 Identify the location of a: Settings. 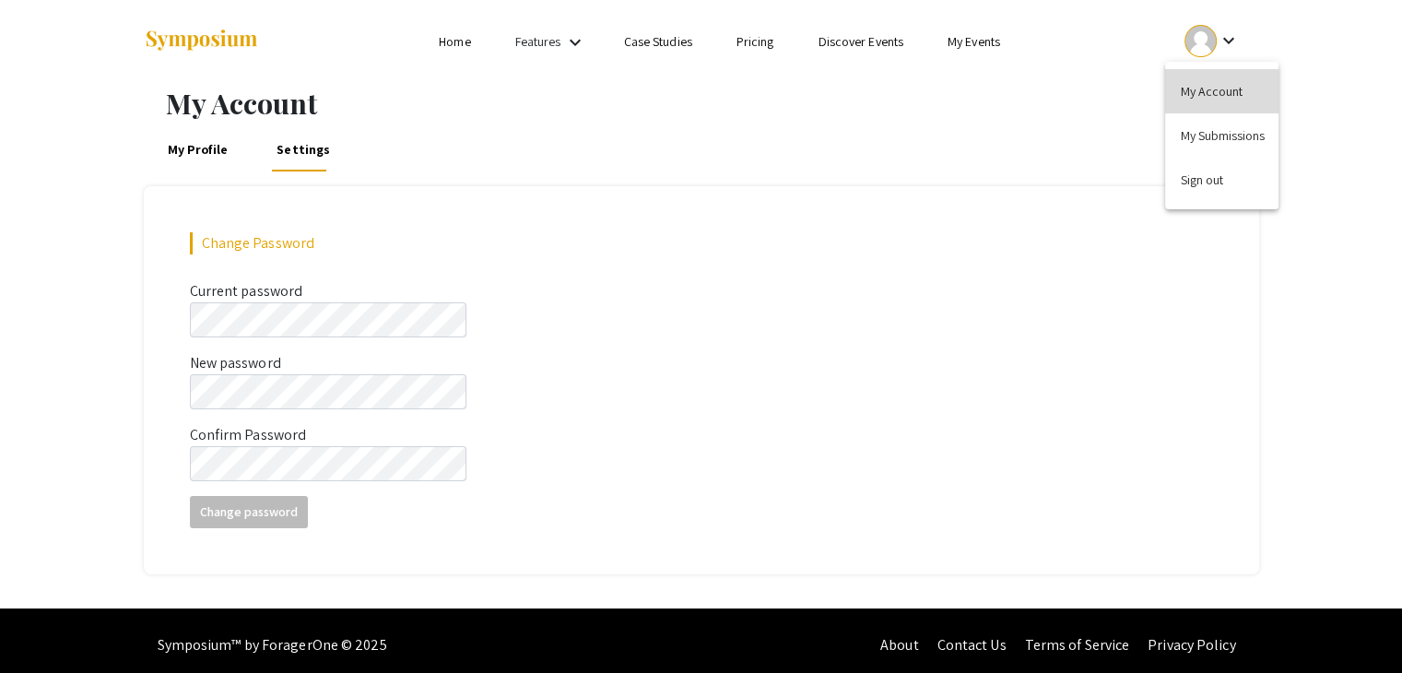
(303, 149).